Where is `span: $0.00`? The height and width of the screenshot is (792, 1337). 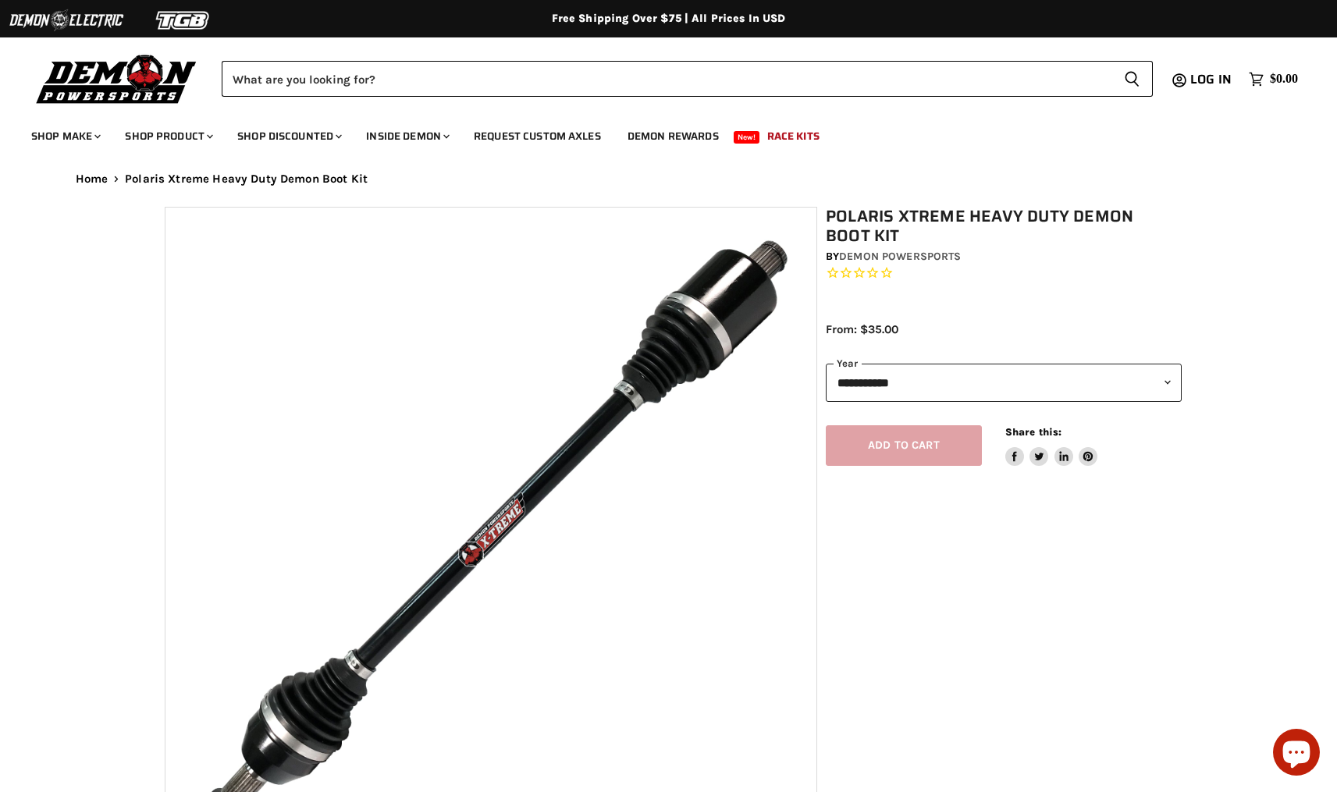
span: $0.00 is located at coordinates (1284, 79).